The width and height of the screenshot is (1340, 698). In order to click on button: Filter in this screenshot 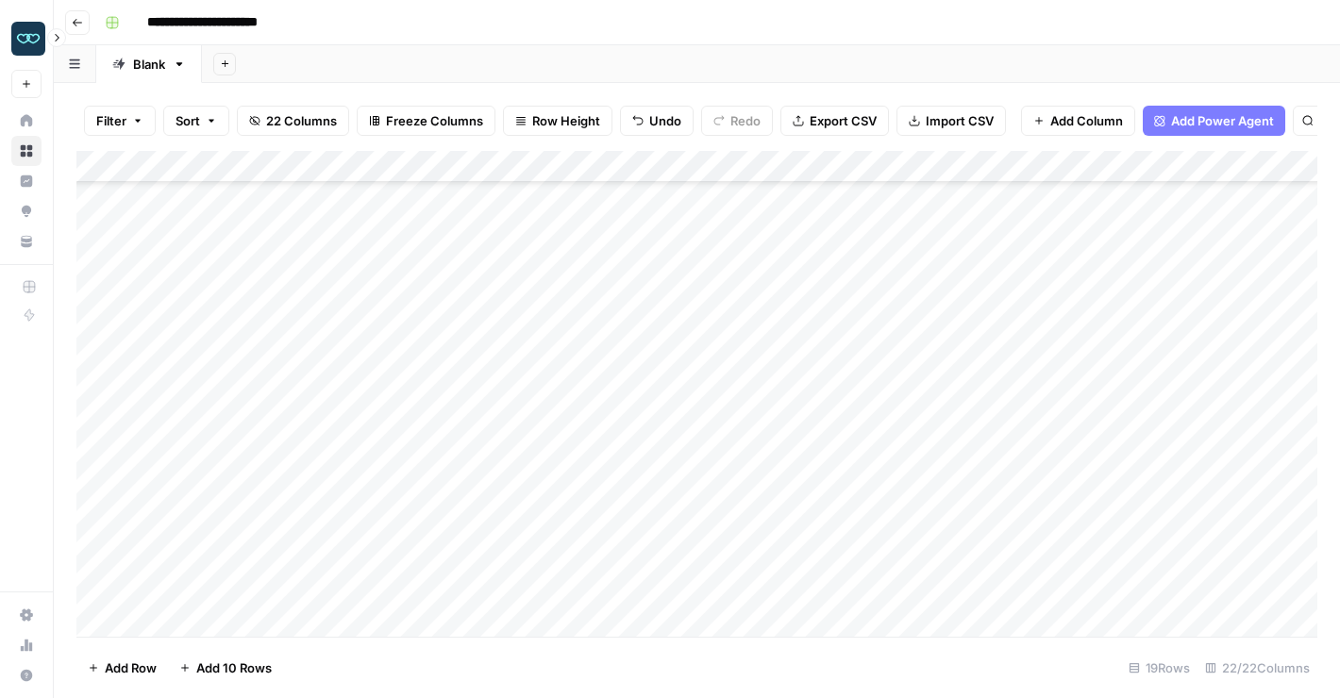, I will do `click(120, 121)`.